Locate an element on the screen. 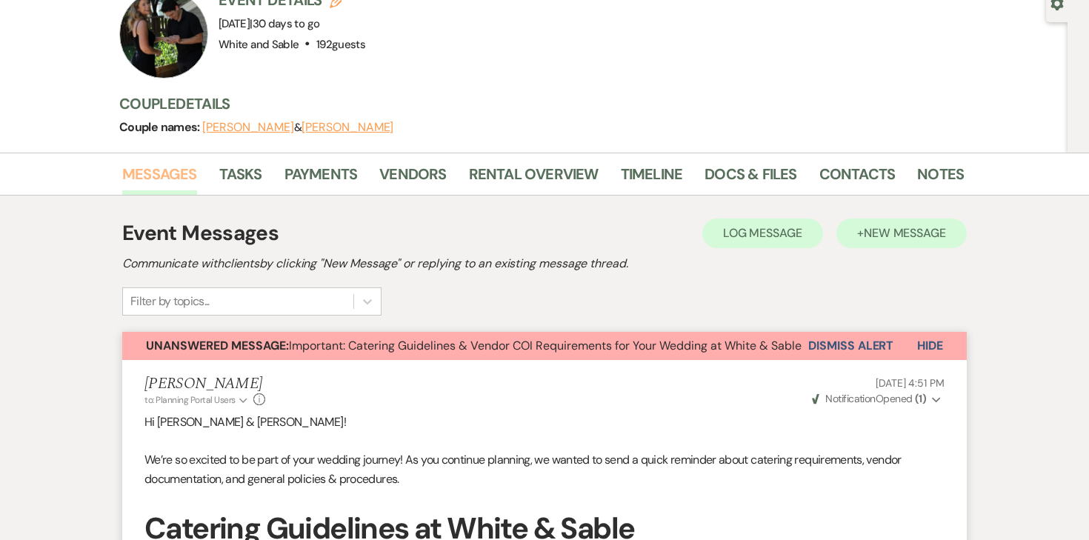 The image size is (1089, 540). button: NotificationOpened (1) is located at coordinates (877, 398).